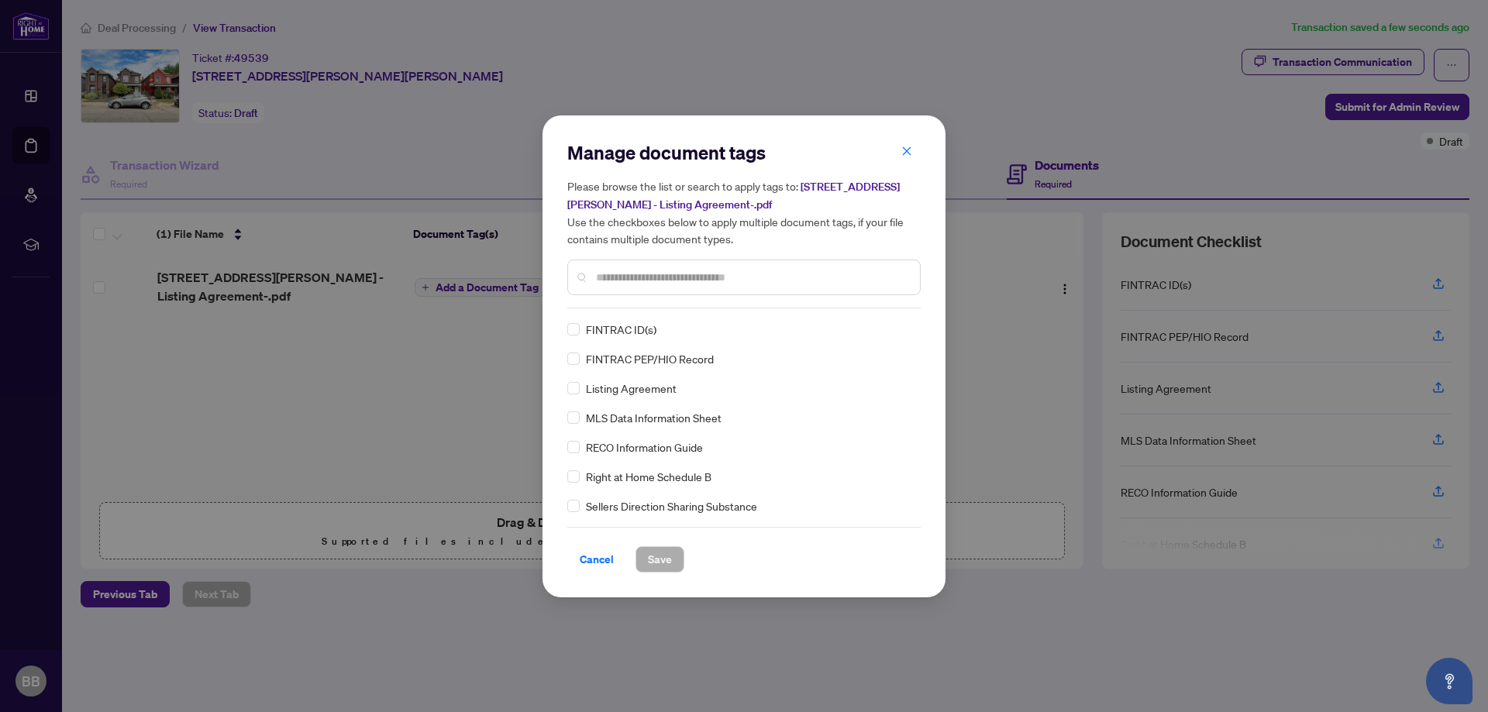 The image size is (1488, 712). What do you see at coordinates (660, 560) in the screenshot?
I see `button: Save` at bounding box center [660, 560].